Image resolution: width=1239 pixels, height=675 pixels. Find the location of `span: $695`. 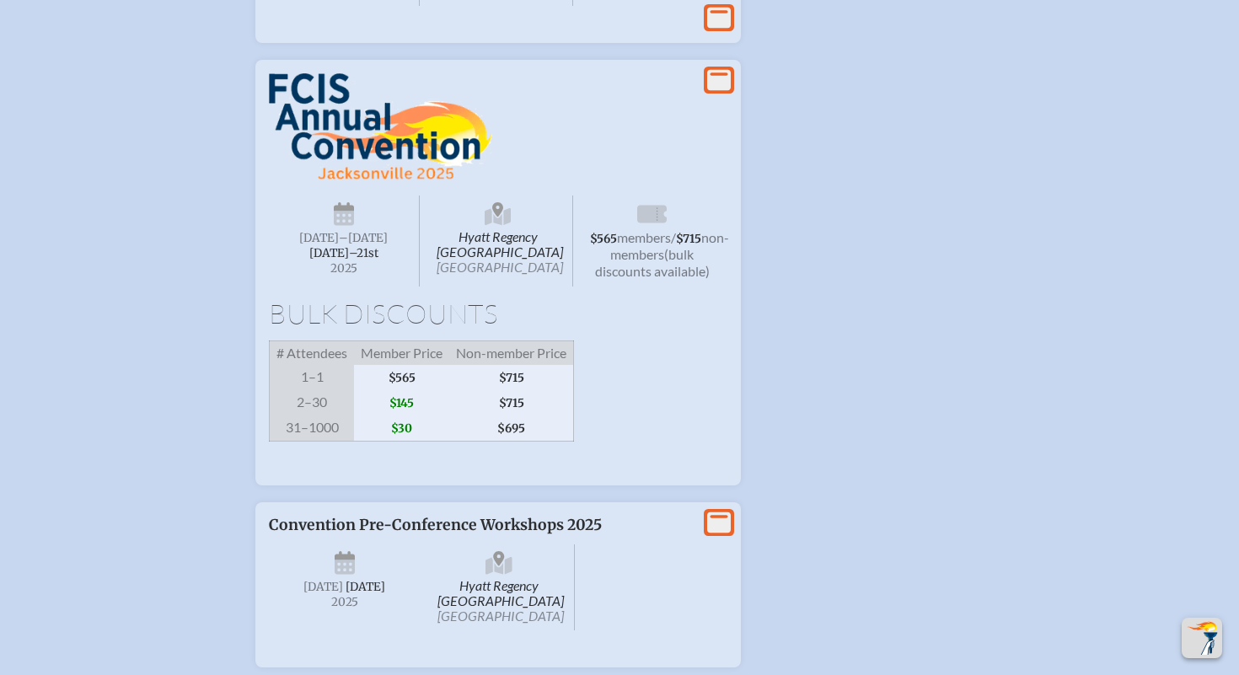

span: $695 is located at coordinates (512, 428).